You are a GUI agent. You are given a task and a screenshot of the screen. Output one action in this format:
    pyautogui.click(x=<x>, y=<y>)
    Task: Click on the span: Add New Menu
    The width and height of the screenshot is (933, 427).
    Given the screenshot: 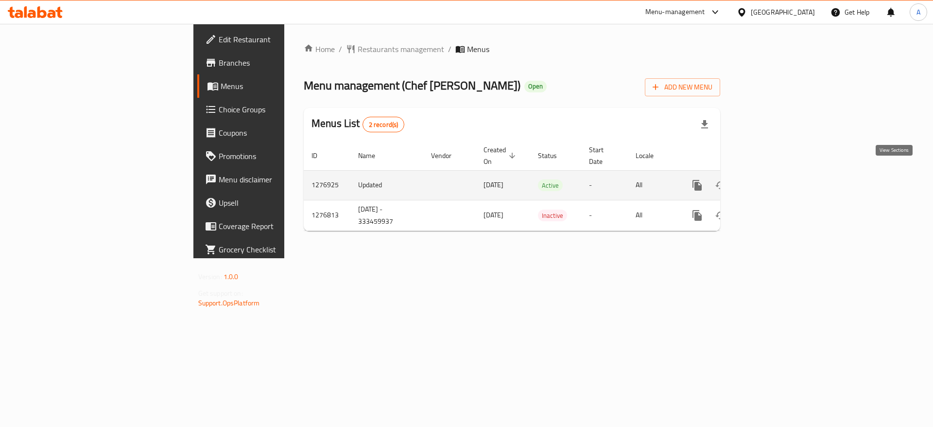 What is the action you would take?
    pyautogui.click(x=683, y=87)
    